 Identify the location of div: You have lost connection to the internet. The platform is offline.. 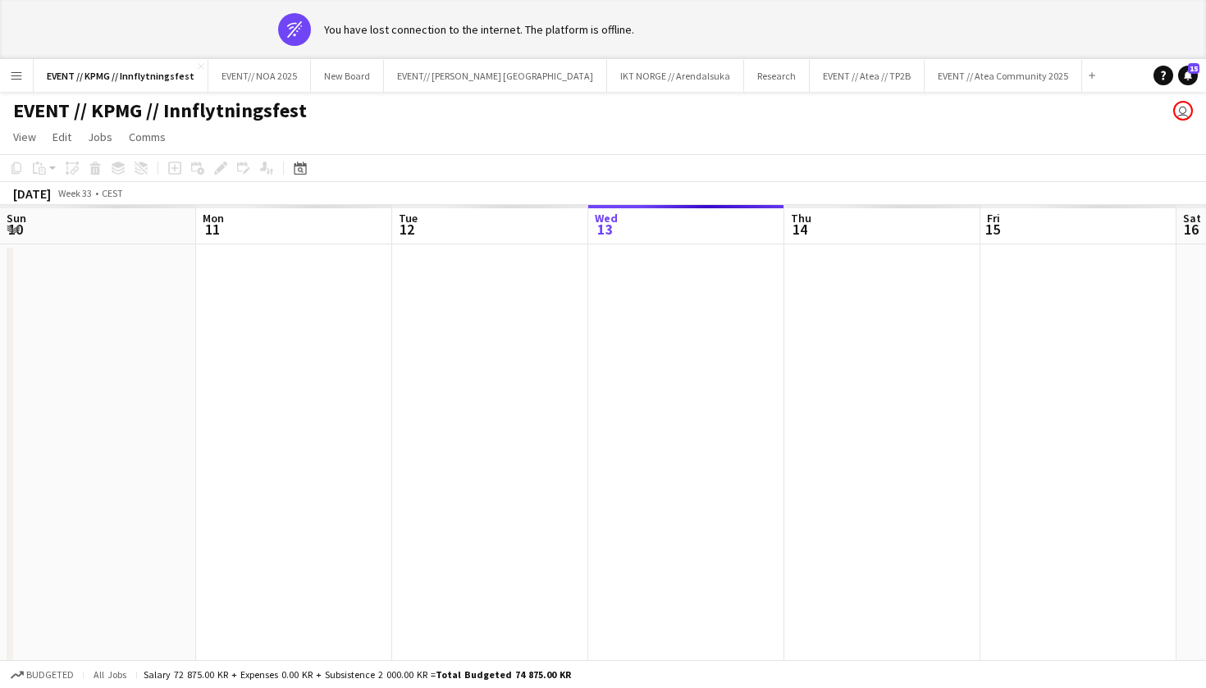
(479, 30).